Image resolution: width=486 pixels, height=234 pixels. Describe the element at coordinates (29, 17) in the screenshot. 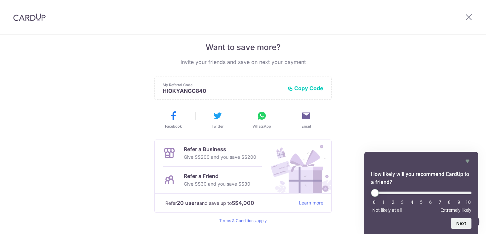

I see `img: CardUp` at that location.